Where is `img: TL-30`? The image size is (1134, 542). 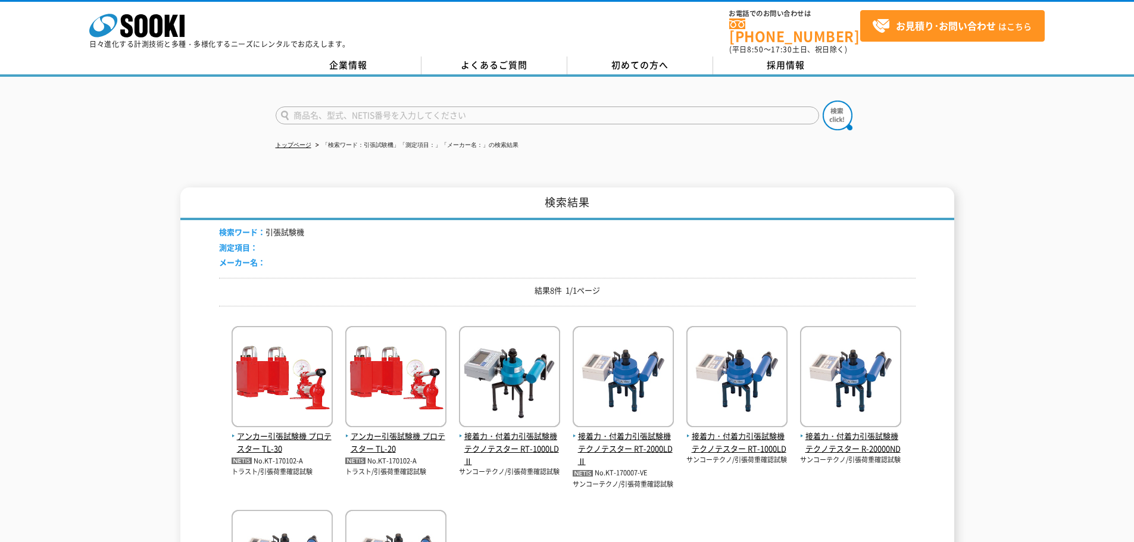 img: TL-30 is located at coordinates (282, 378).